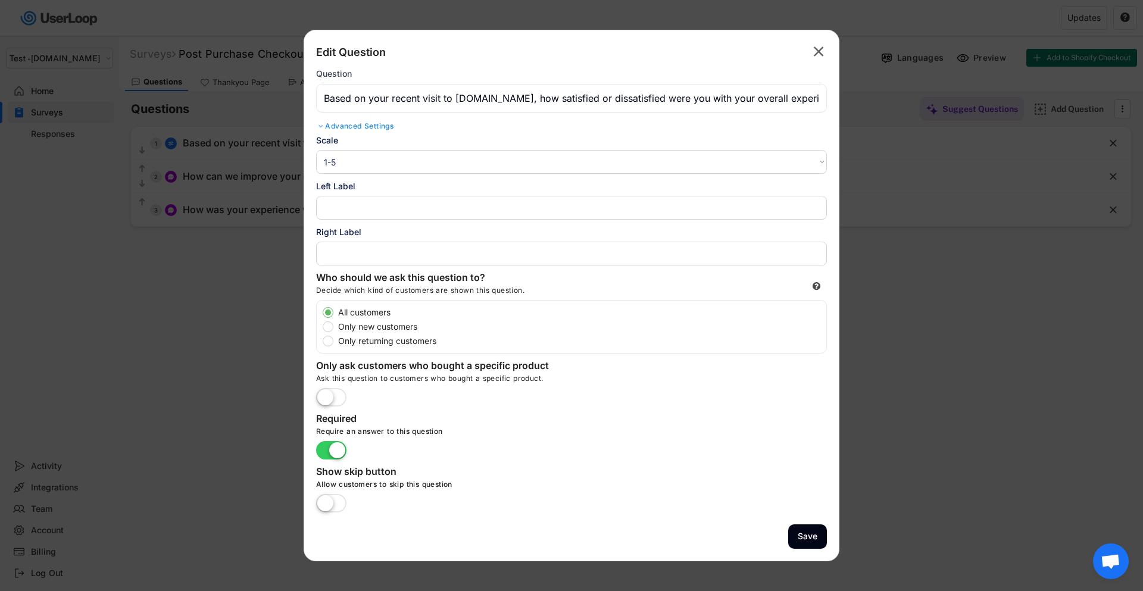 The width and height of the screenshot is (1143, 591). I want to click on div: Ask this question to customers who bought a specific product., so click(572, 381).